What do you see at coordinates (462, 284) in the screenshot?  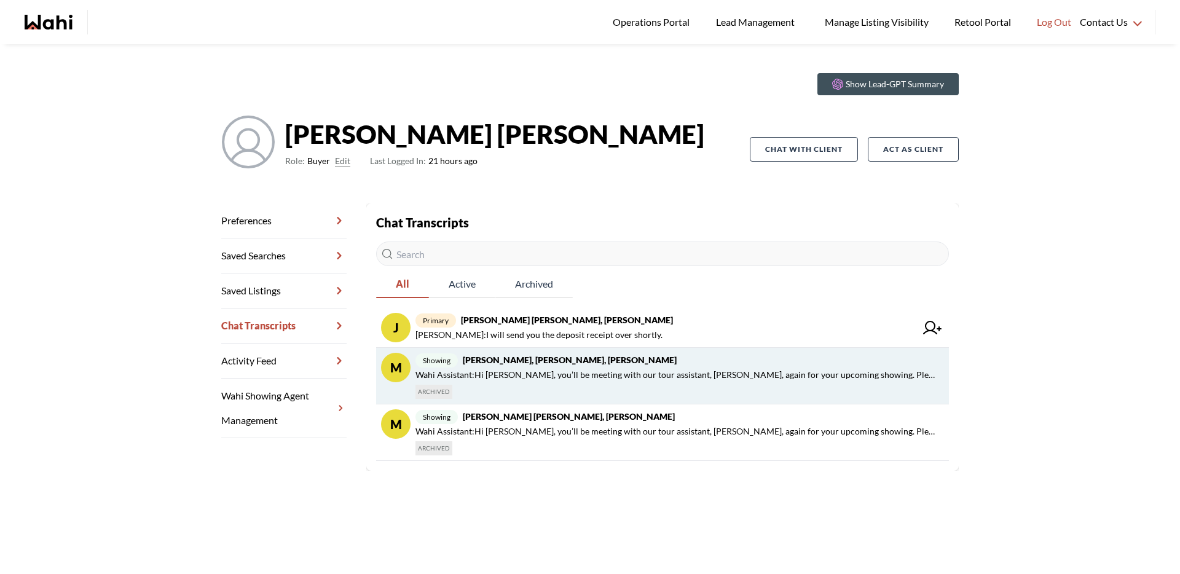 I see `button: Active` at bounding box center [462, 284].